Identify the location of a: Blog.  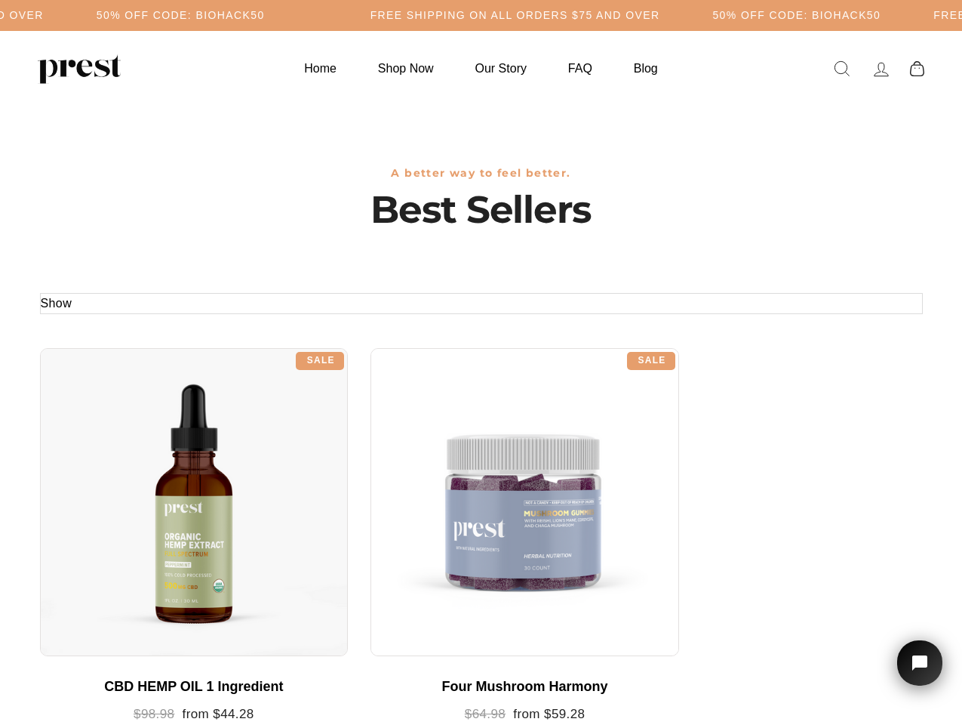
(646, 68).